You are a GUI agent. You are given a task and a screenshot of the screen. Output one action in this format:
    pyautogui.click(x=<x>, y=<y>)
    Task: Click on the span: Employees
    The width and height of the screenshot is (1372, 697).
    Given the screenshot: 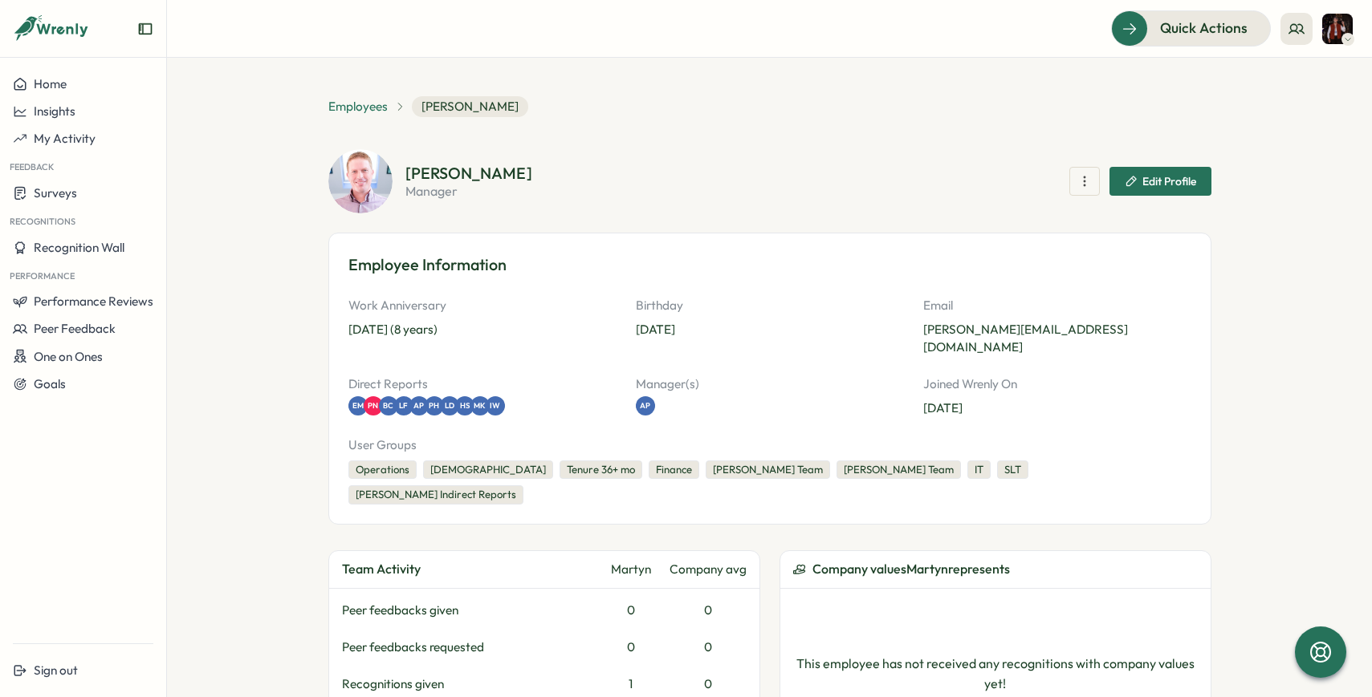 What is the action you would take?
    pyautogui.click(x=358, y=107)
    